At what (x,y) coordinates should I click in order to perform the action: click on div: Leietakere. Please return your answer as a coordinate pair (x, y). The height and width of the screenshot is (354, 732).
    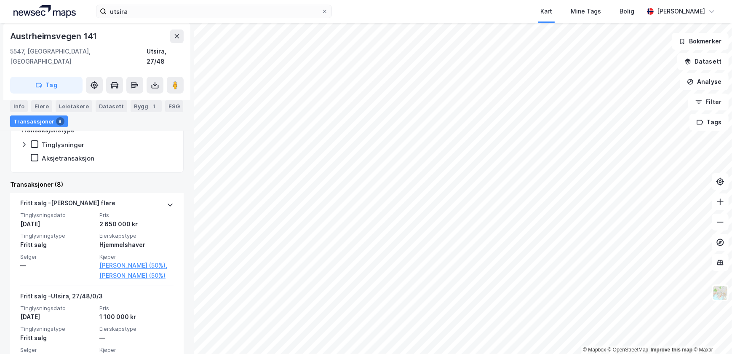
    Looking at the image, I should click on (74, 106).